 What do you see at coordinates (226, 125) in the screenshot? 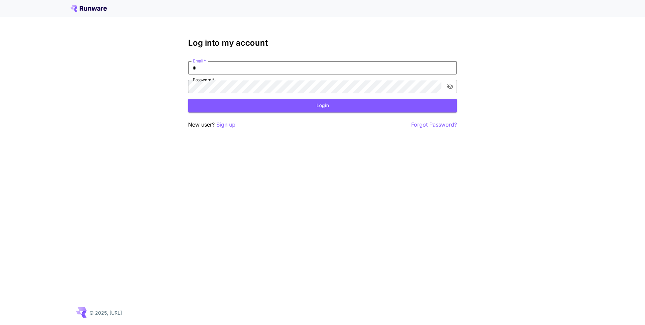
I see `p: Sign up` at bounding box center [226, 125].